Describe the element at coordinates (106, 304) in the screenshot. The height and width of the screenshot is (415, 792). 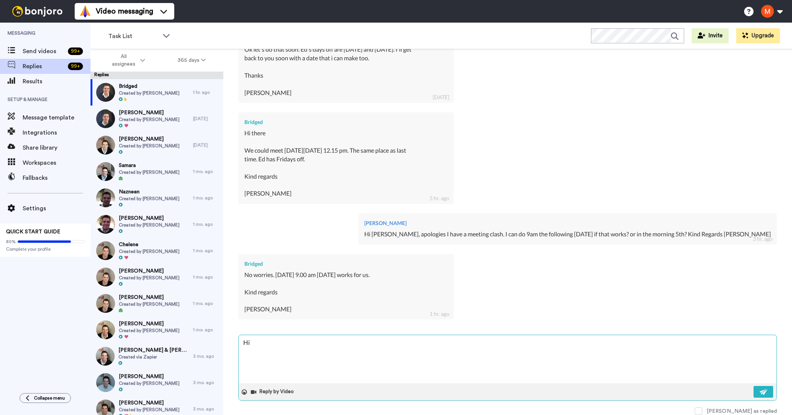
I see `img: af1a2447-55c9-4a97-b220-a0ecc5455218-thumb.jpg` at that location.